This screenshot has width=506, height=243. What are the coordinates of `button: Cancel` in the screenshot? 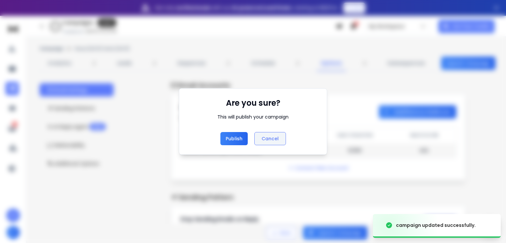 It's located at (270, 139).